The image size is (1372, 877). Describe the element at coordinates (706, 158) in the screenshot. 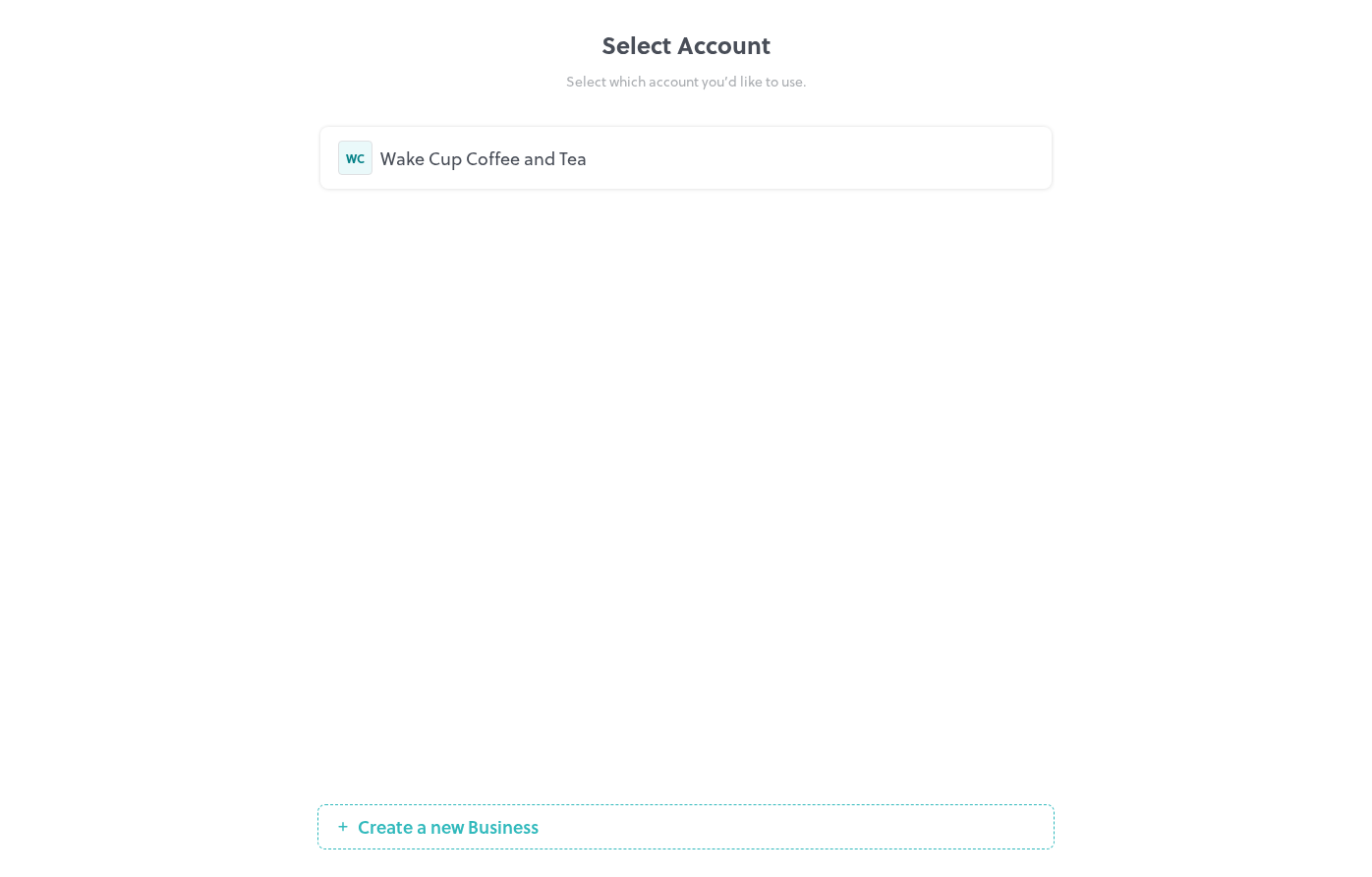

I see `div: Wake Cup Coffee and Tea` at that location.